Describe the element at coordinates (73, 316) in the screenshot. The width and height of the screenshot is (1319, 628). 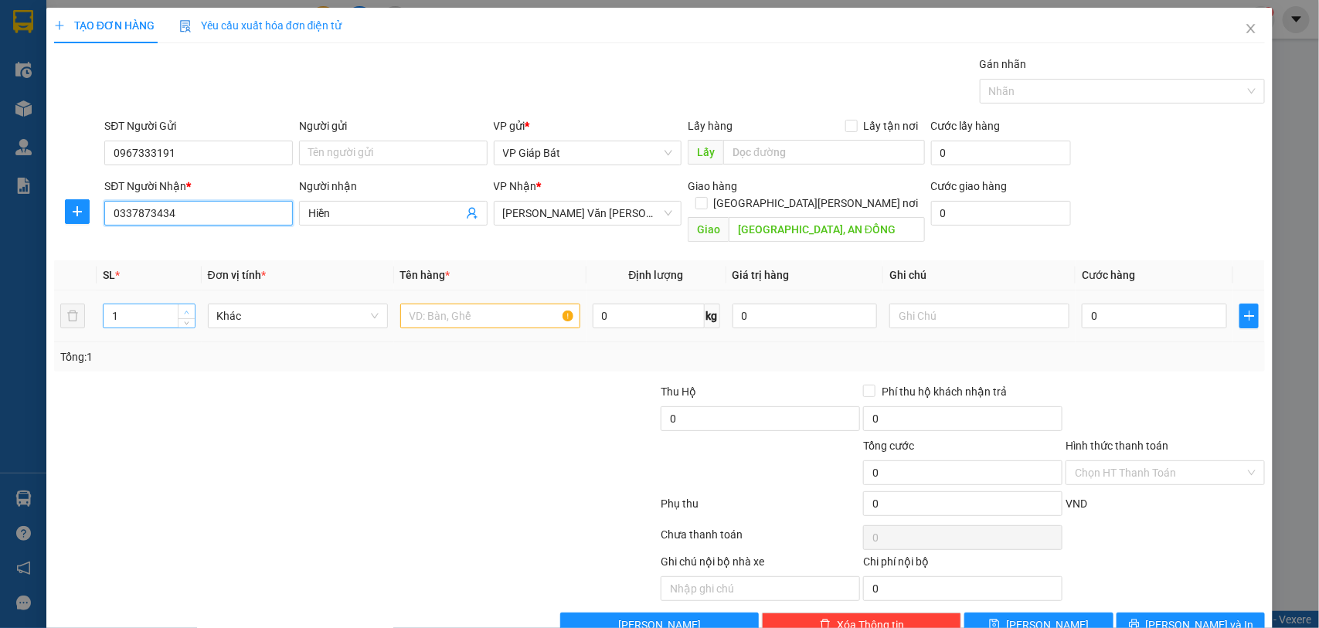
I see `button: delete` at that location.